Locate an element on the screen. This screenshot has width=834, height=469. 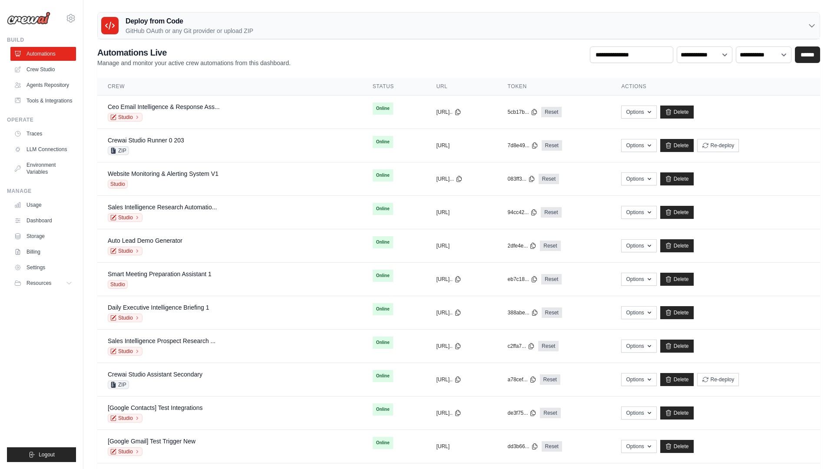
button: Re-deploy is located at coordinates (718, 145).